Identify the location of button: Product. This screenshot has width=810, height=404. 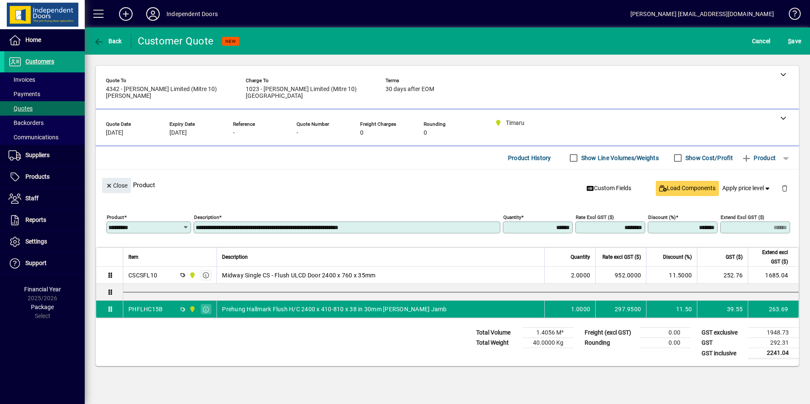
(759, 158).